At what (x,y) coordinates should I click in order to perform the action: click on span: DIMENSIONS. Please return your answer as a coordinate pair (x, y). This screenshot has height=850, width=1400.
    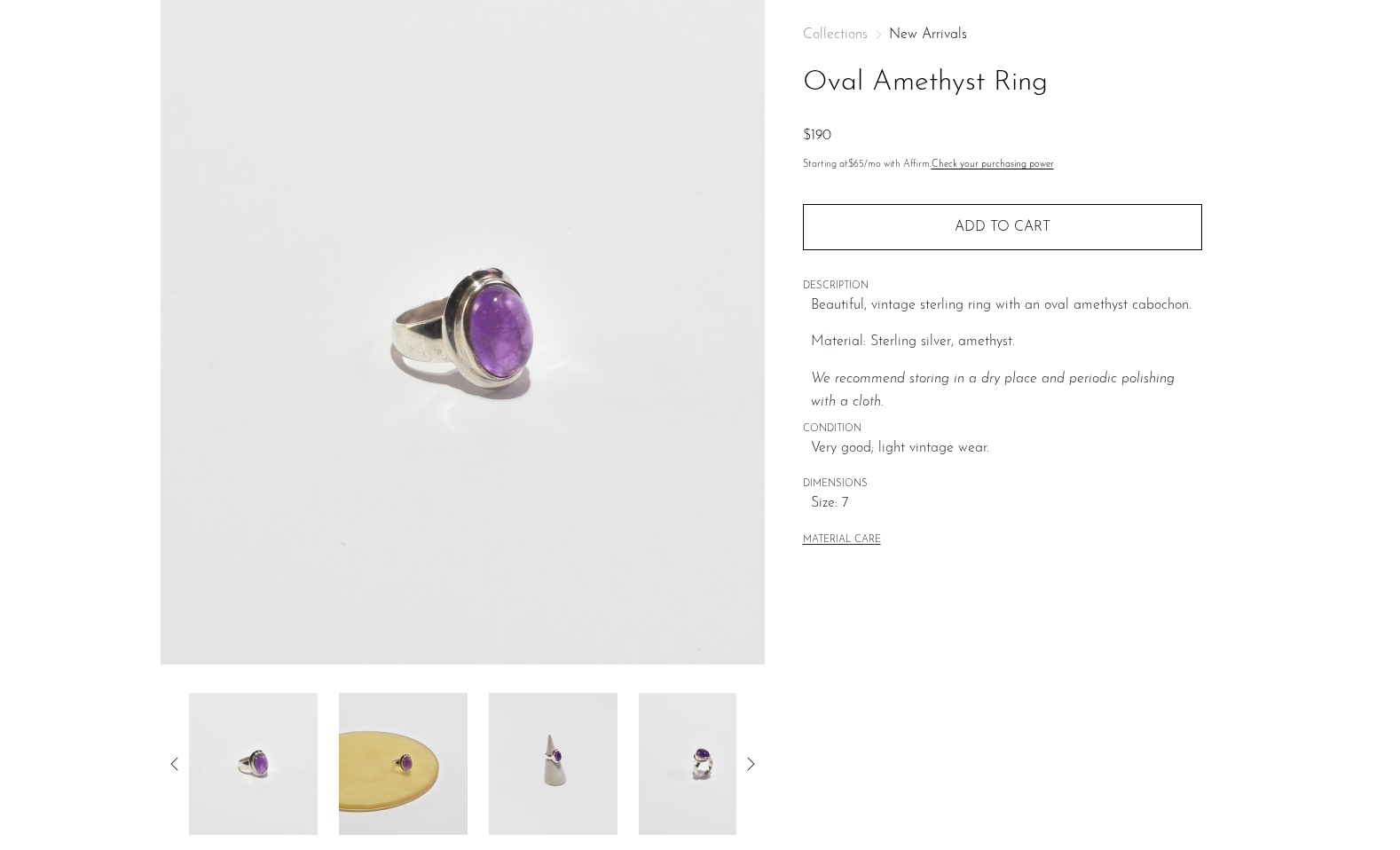
    Looking at the image, I should click on (1003, 484).